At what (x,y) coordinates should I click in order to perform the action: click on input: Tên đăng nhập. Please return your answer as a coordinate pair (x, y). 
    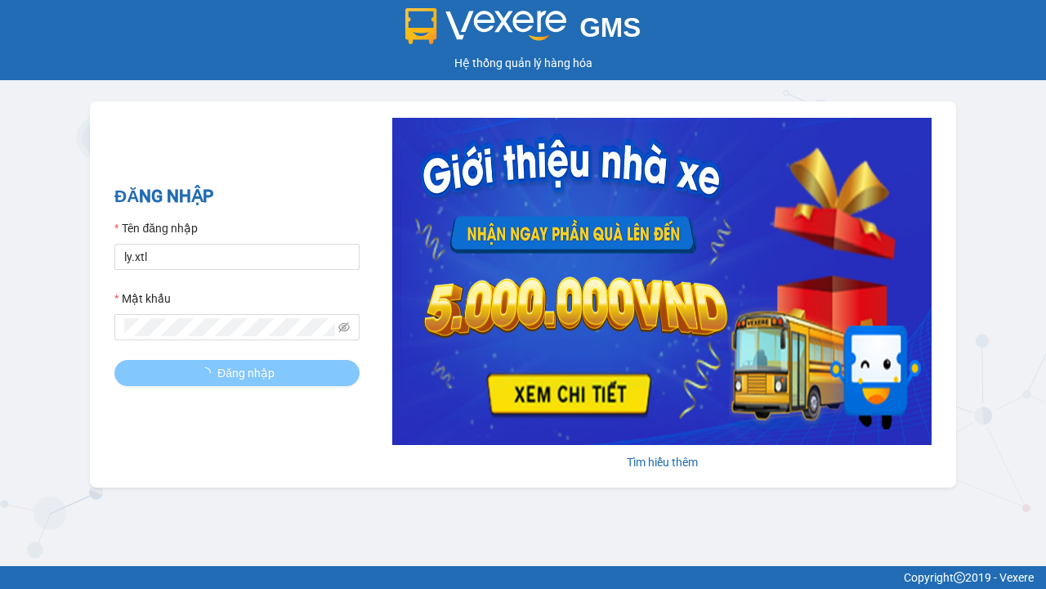
    Looking at the image, I should click on (237, 257).